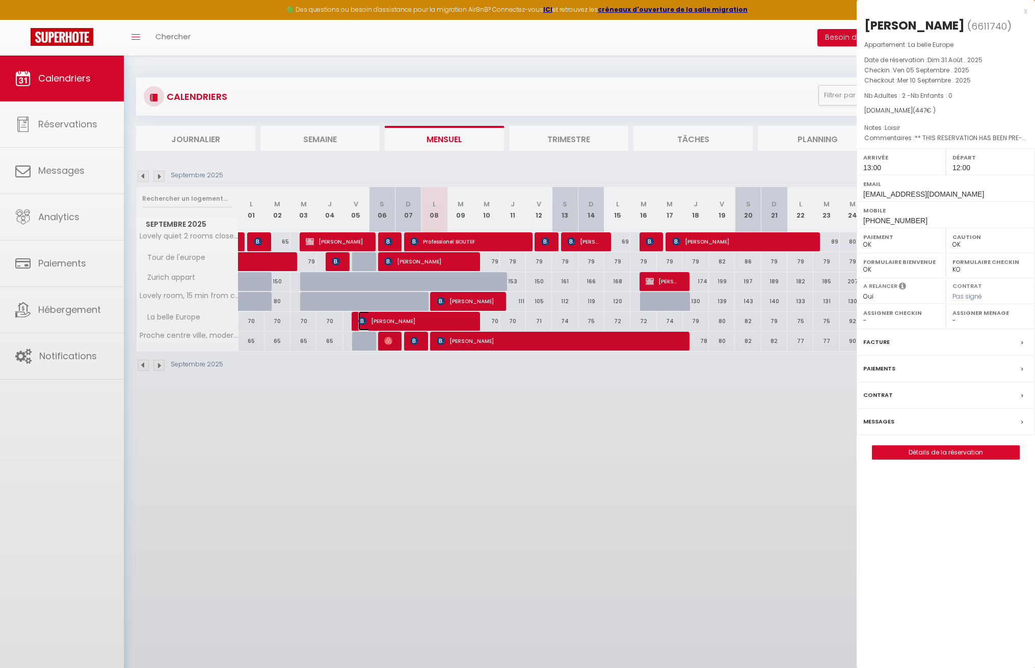  Describe the element at coordinates (945, 452) in the screenshot. I see `a: Détails de la réservation` at that location.